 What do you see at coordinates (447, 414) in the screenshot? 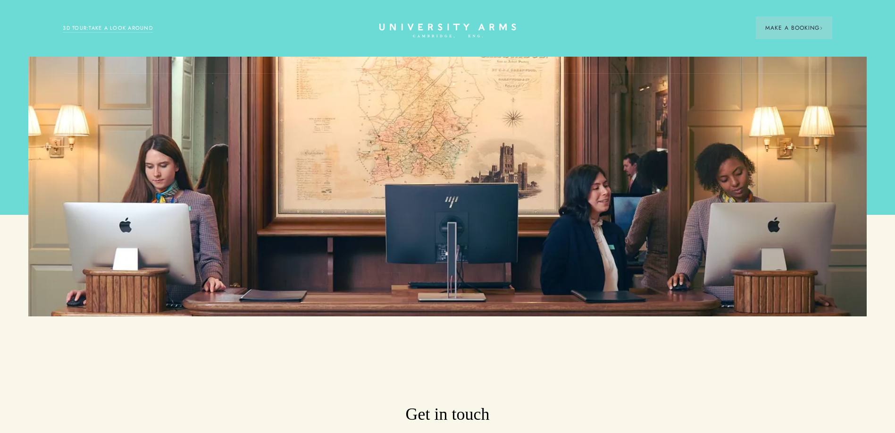
I see `h3: Get in touch` at bounding box center [447, 414].